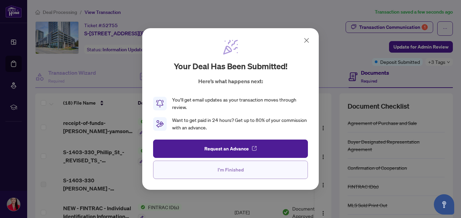  I want to click on button: Request an Advance, so click(230, 149).